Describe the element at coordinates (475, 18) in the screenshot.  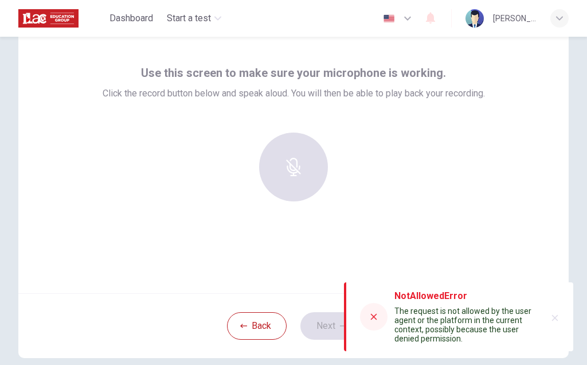
I see `img: Profile picture` at that location.